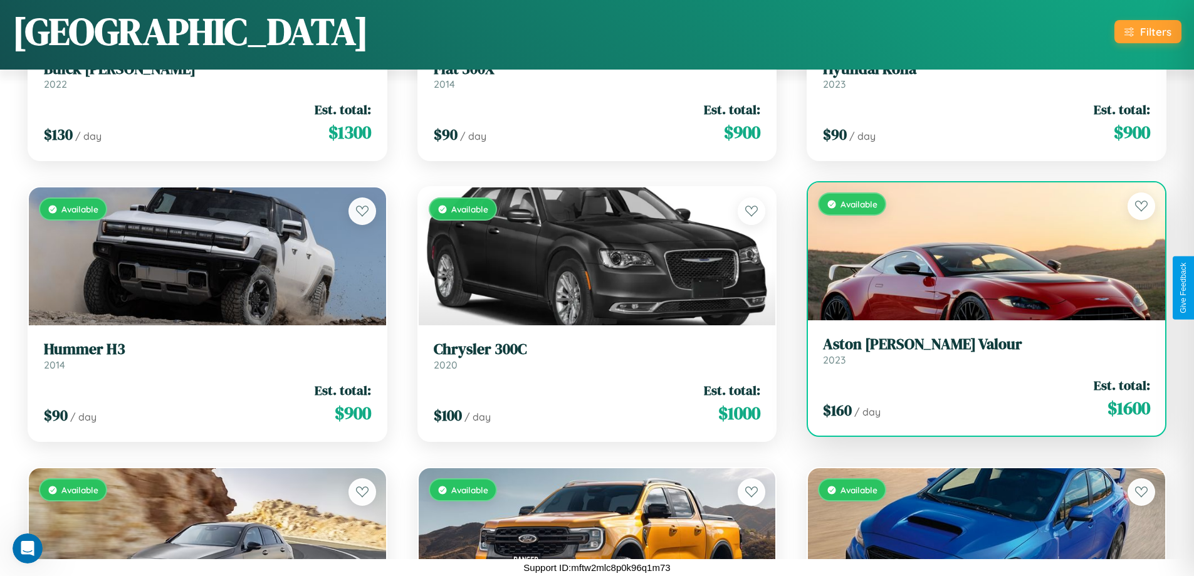 The width and height of the screenshot is (1194, 576). I want to click on div: Filters, so click(1156, 31).